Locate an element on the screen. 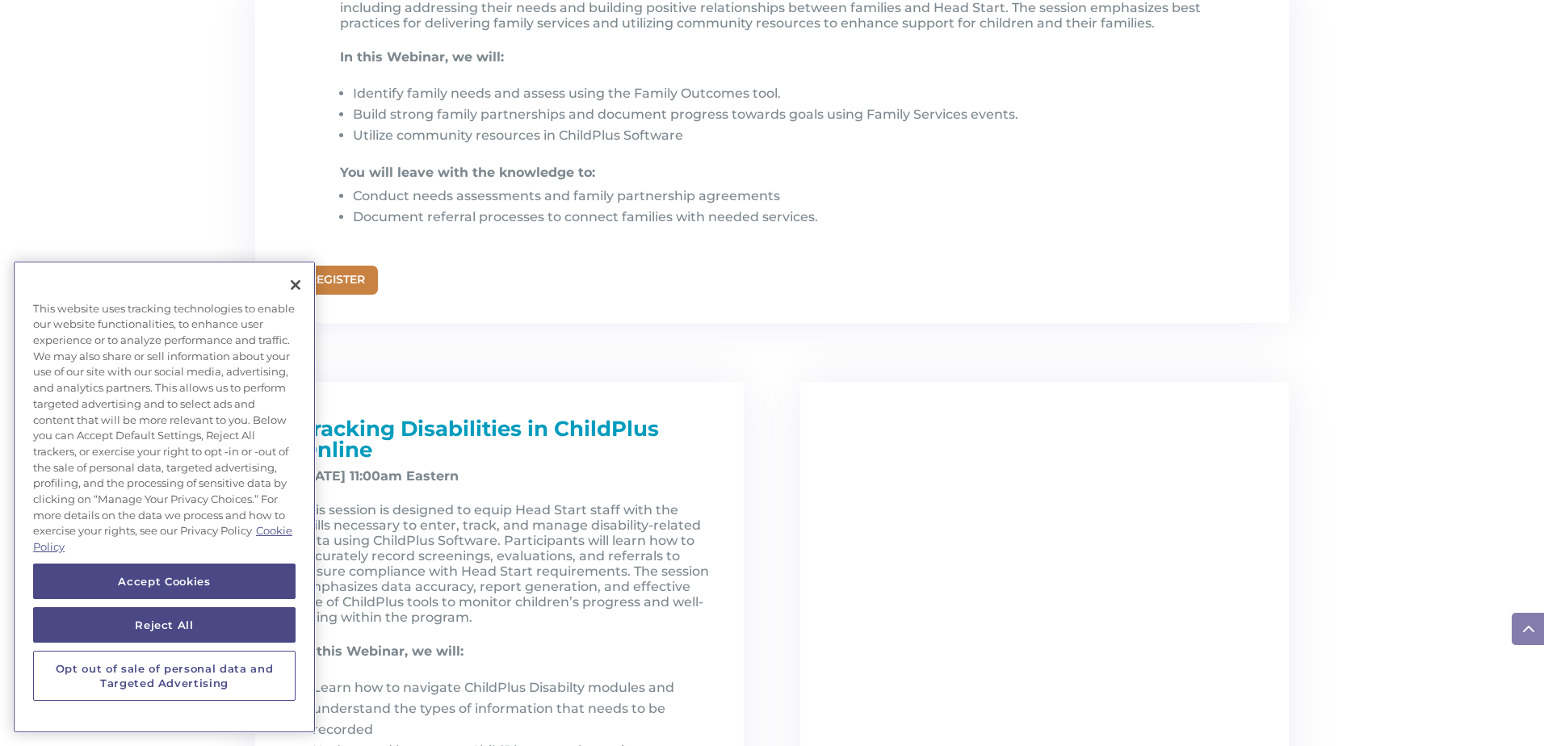  li: Conduct needs assessments and family partnership agreements is located at coordinates (784, 196).